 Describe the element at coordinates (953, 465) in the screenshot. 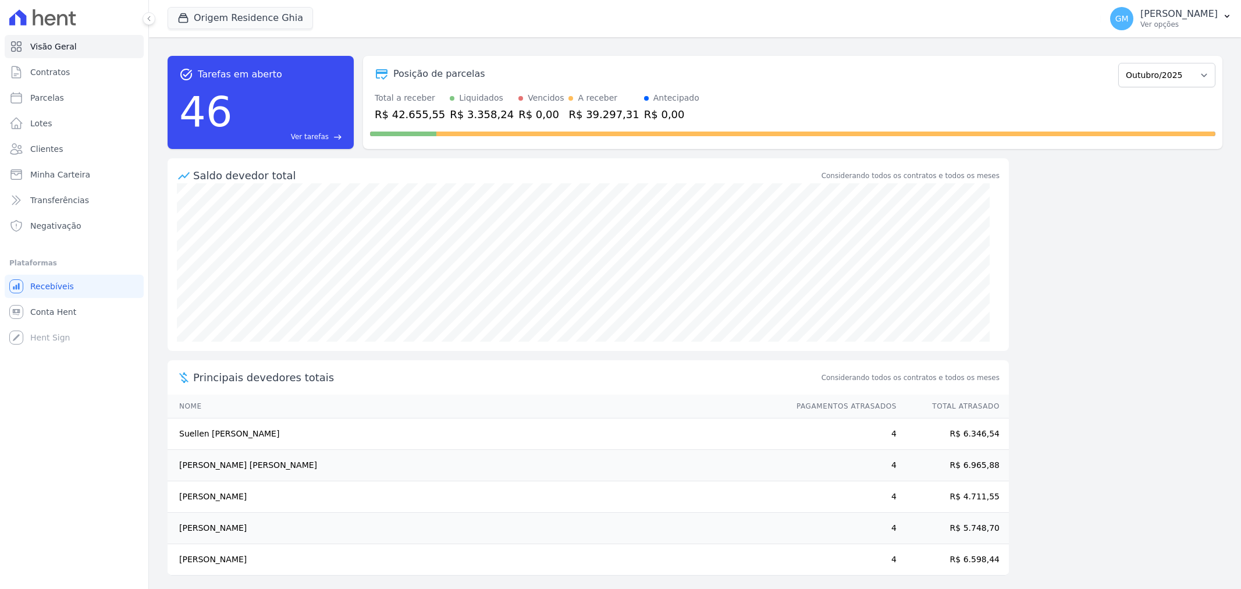

I see `td: R$ 6.965,88` at that location.